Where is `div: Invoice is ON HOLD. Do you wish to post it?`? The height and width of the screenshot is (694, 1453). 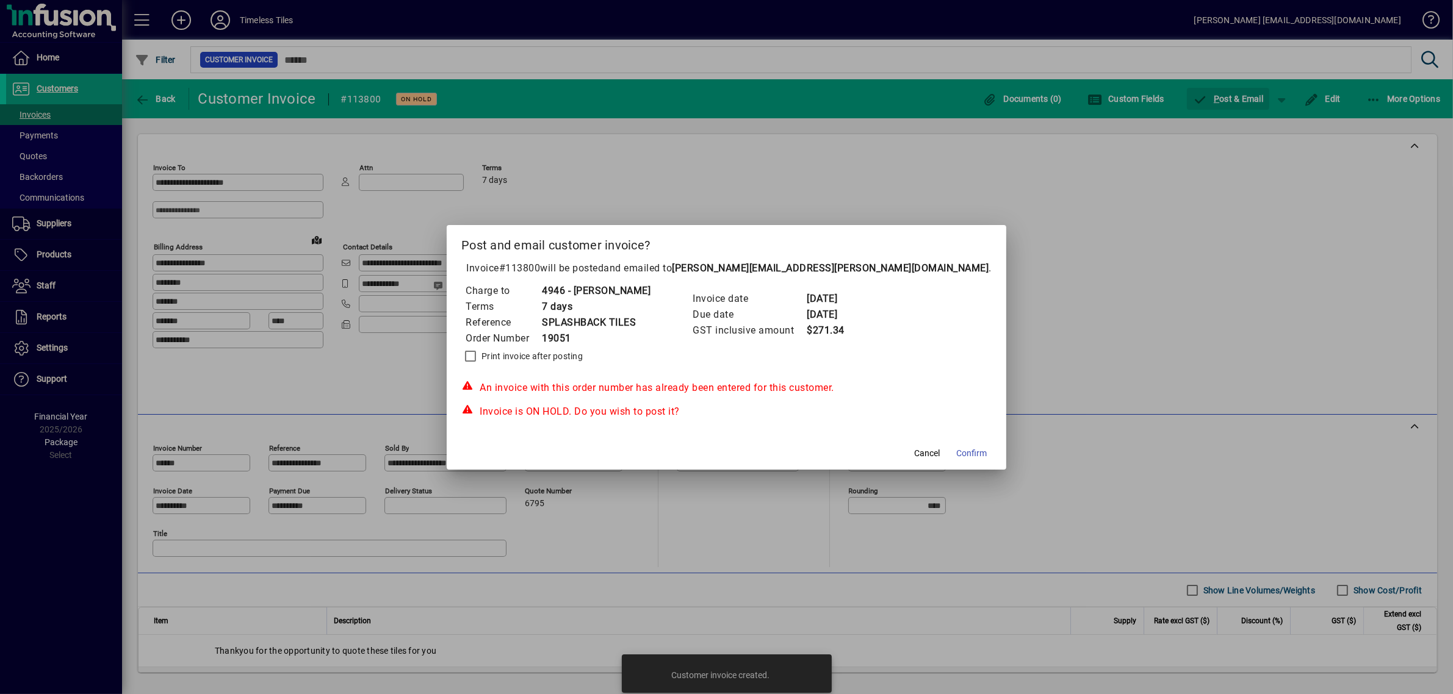
div: Invoice is ON HOLD. Do you wish to post it? is located at coordinates (726, 412).